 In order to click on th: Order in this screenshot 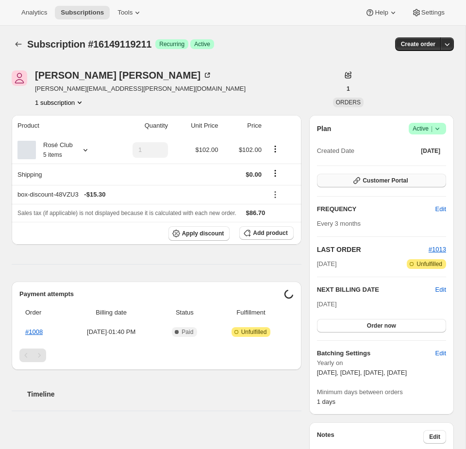, I will do `click(42, 312)`.